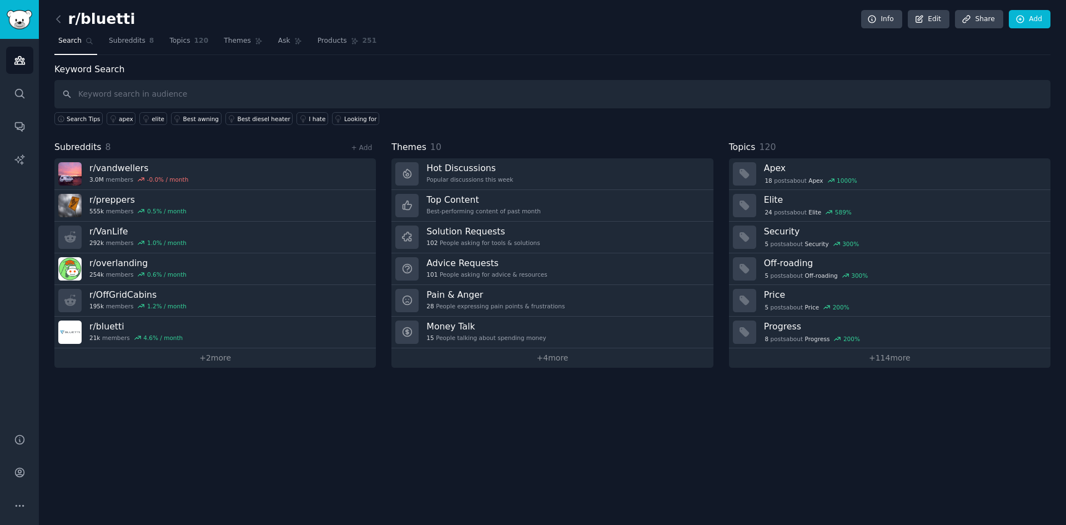  I want to click on h3: r/ OffGridCabins, so click(138, 294).